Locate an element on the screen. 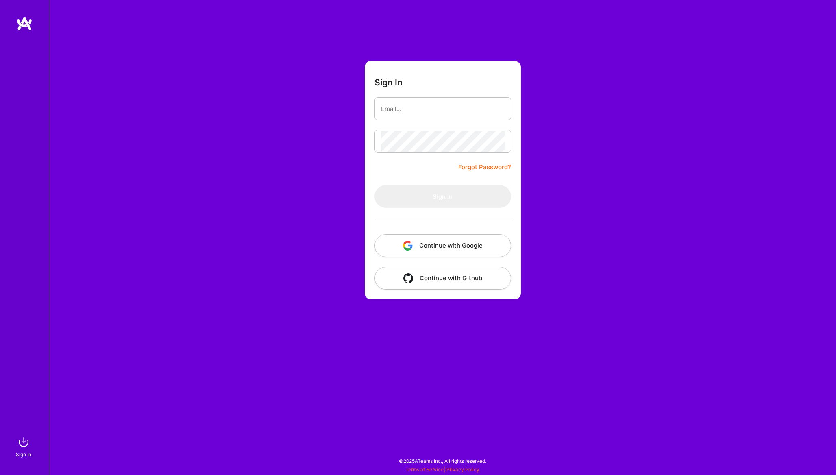  img: sign in is located at coordinates (24, 442).